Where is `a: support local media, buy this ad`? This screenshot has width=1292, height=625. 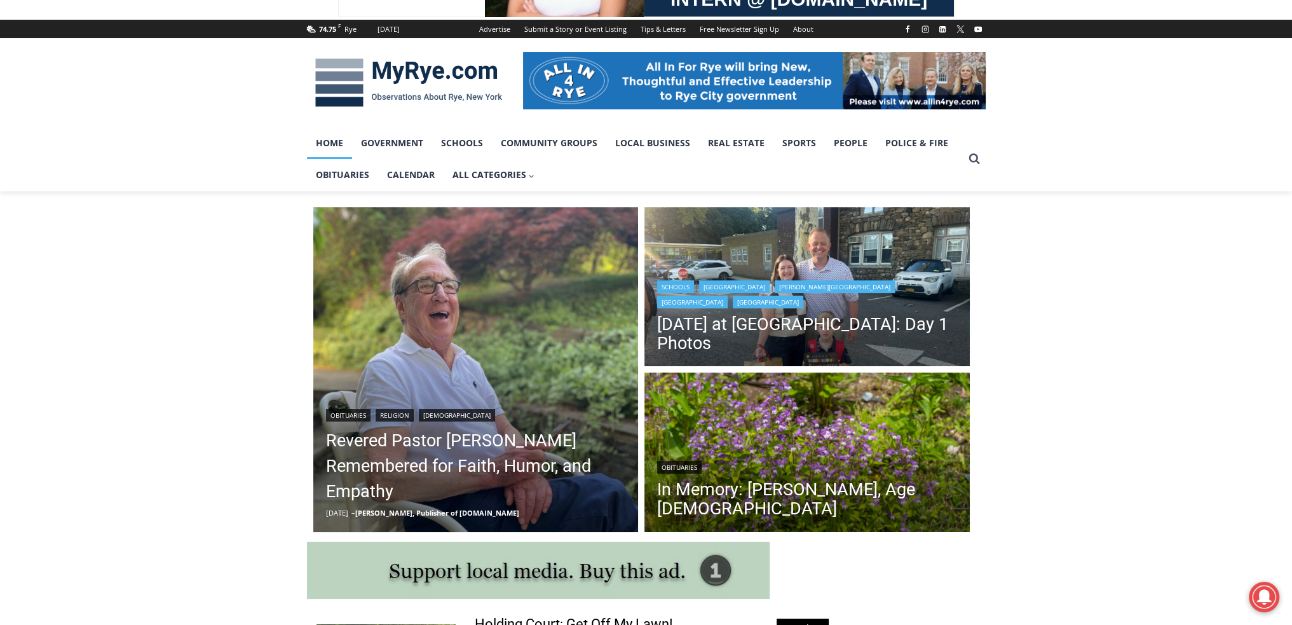 a: support local media, buy this ad is located at coordinates (538, 570).